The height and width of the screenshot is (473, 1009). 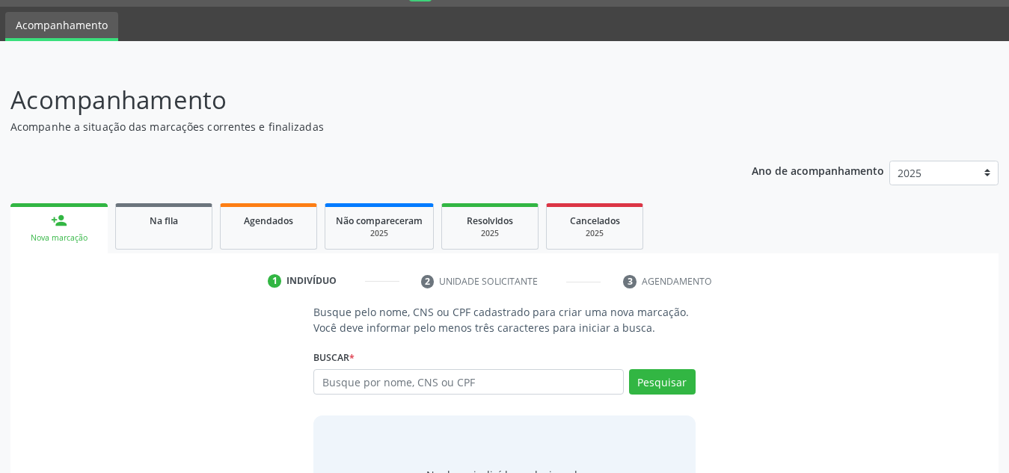 I want to click on a: Acompanhamento, so click(x=61, y=26).